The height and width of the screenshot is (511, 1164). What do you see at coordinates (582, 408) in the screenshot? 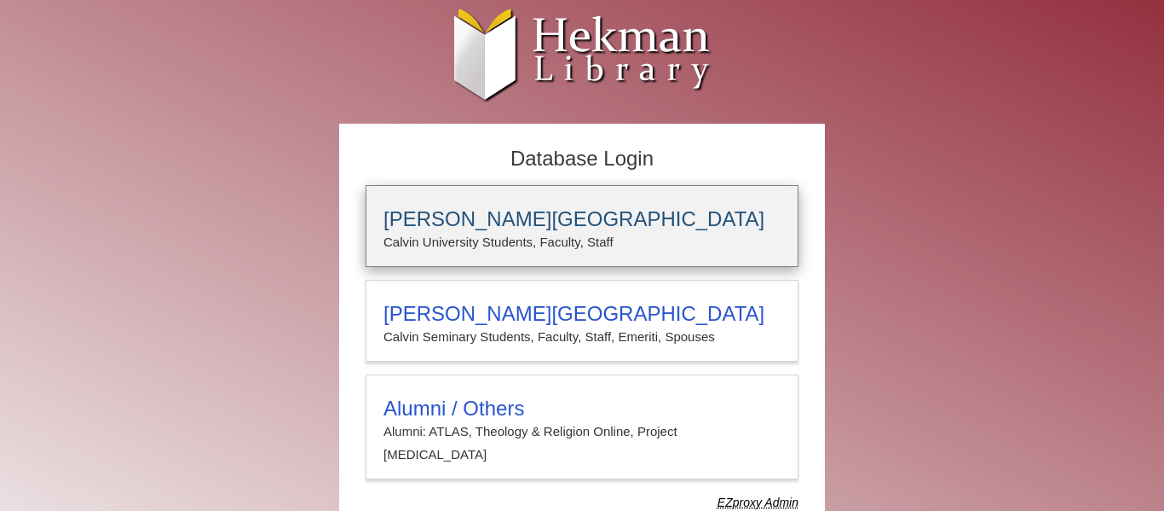
I see `h3: Alumni / Others` at bounding box center [582, 408].